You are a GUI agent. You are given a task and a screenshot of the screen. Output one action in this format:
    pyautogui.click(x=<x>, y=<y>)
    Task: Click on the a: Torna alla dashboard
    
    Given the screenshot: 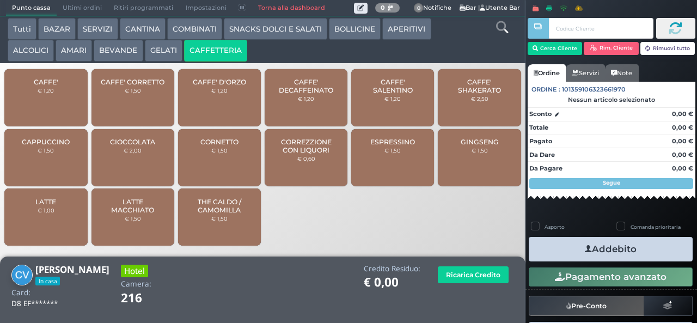 What is the action you would take?
    pyautogui.click(x=291, y=8)
    